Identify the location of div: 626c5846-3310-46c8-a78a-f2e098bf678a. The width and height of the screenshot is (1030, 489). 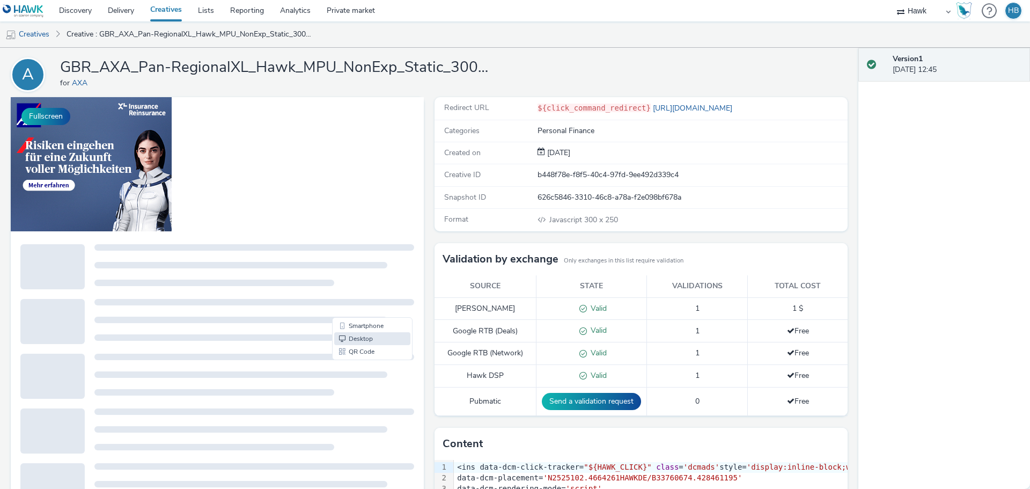
(692, 197).